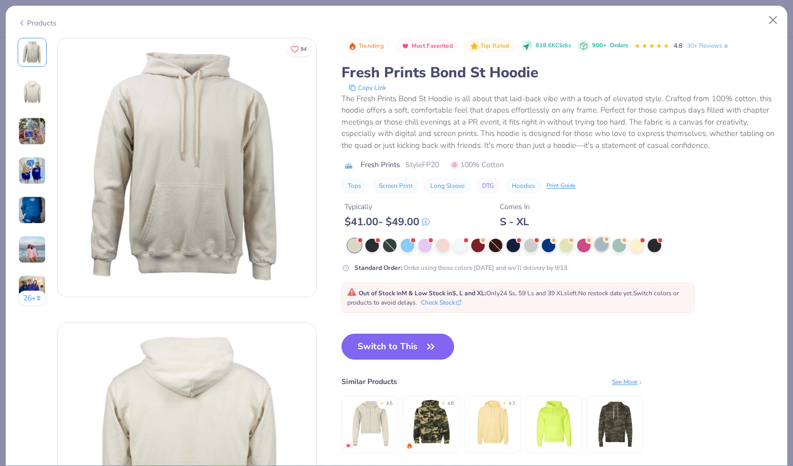 This screenshot has width=793, height=466. What do you see at coordinates (488, 186) in the screenshot?
I see `button: DTG` at bounding box center [488, 186].